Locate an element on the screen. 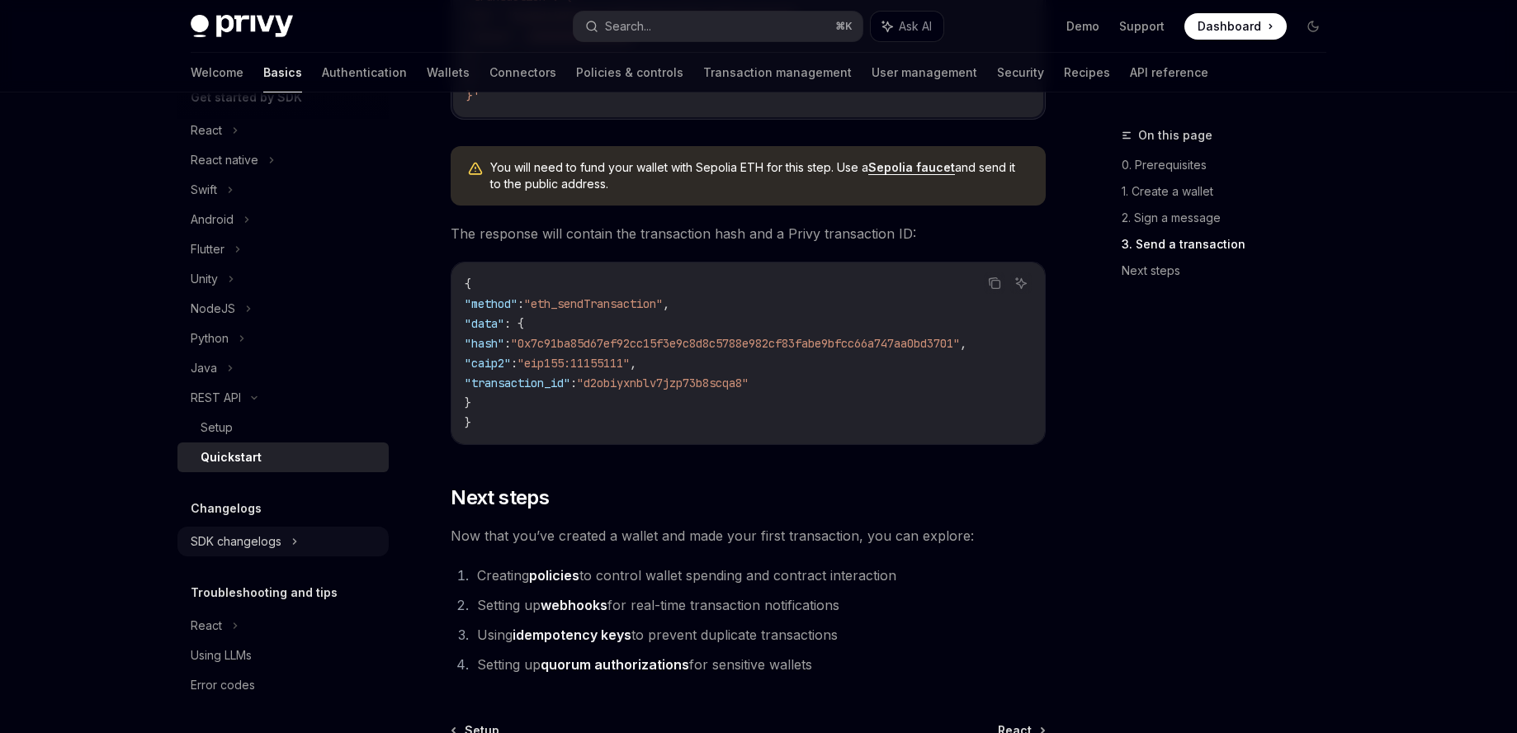  div: Java is located at coordinates (204, 368).